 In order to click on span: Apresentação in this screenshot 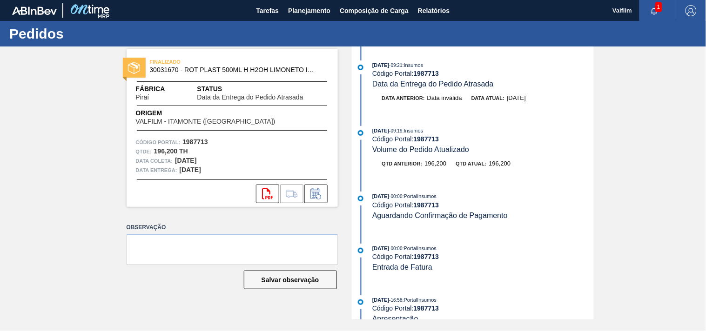, I will do `click(395, 319)`.